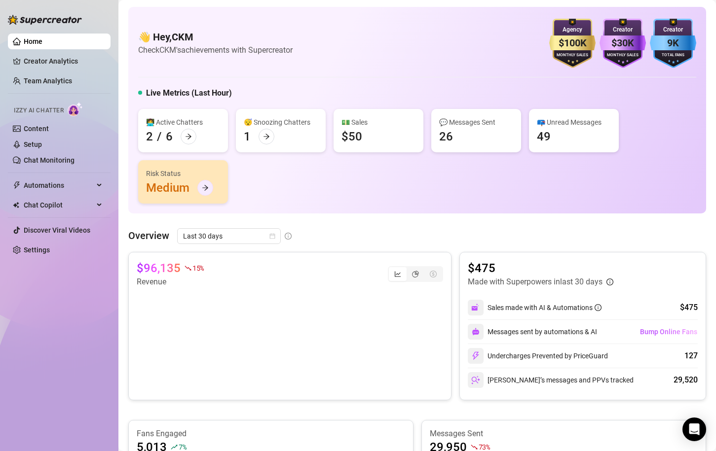 The width and height of the screenshot is (716, 451). What do you see at coordinates (572, 30) in the screenshot?
I see `div: Agency` at bounding box center [572, 30].